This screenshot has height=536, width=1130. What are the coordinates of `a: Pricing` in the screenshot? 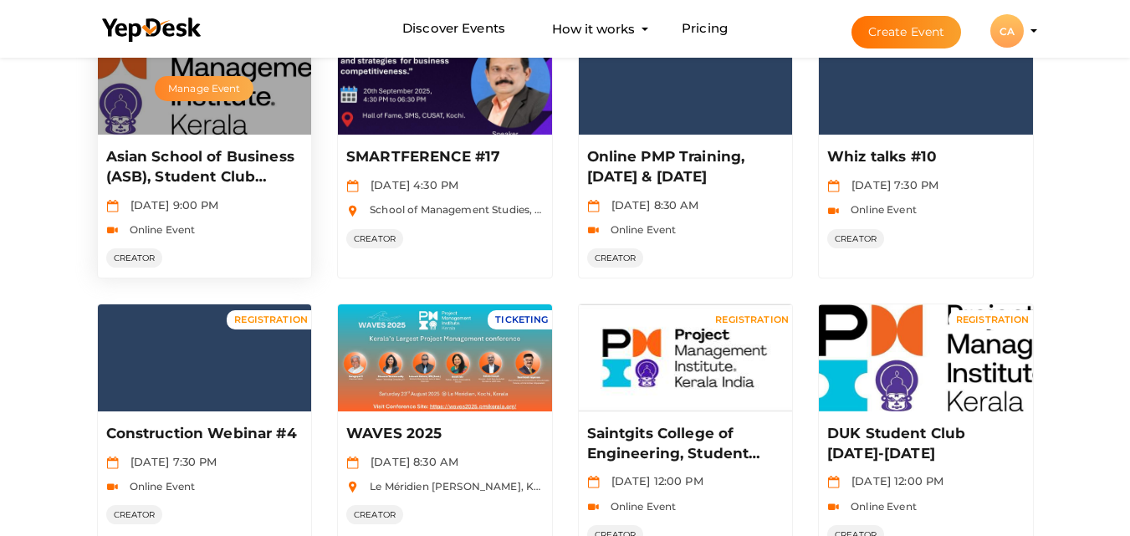 It's located at (704, 28).